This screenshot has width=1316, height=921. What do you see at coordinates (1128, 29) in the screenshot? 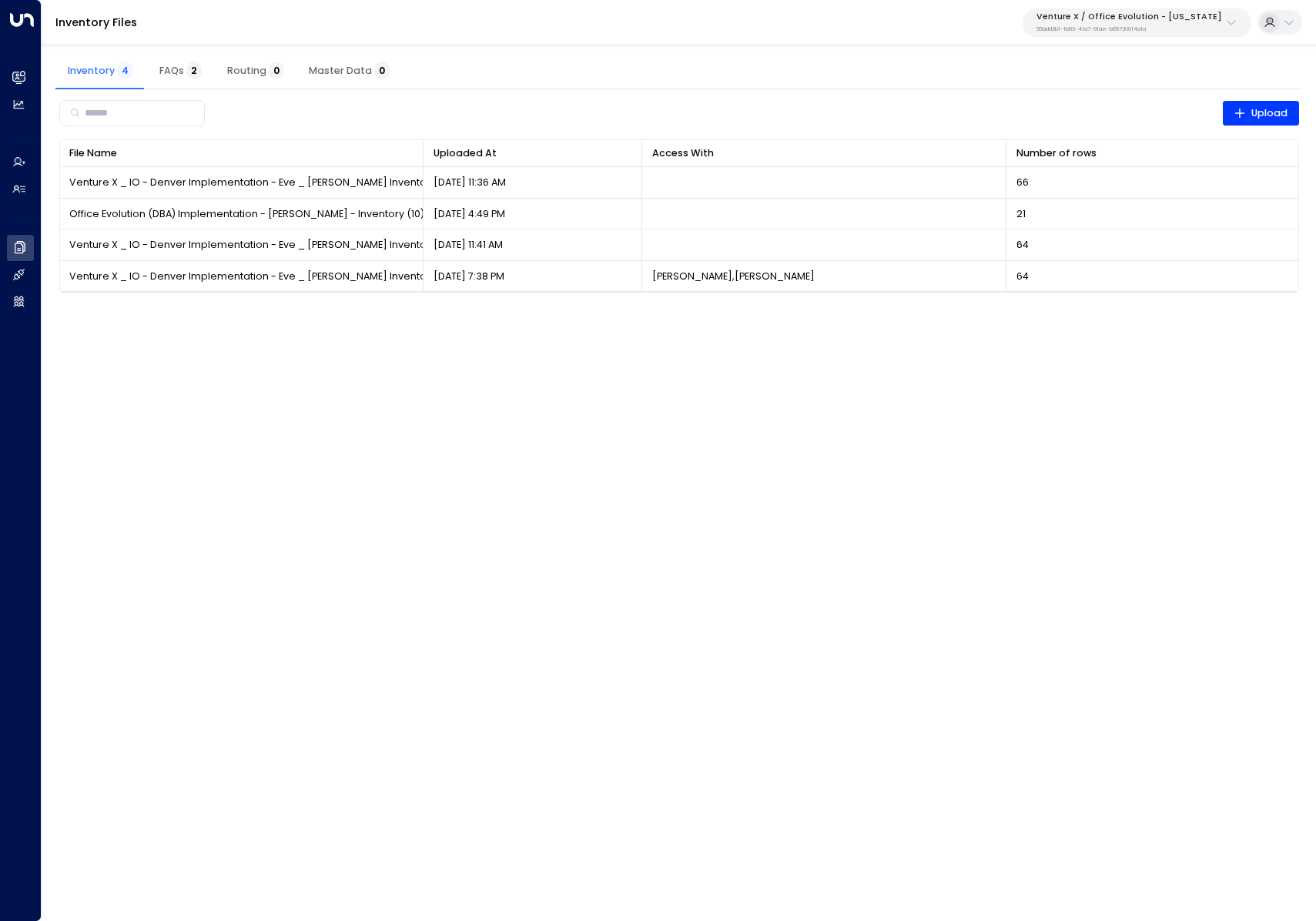
I see `p: 55add3b1-1b83-41a7-91ae-b657300f4a1a` at bounding box center [1128, 29].